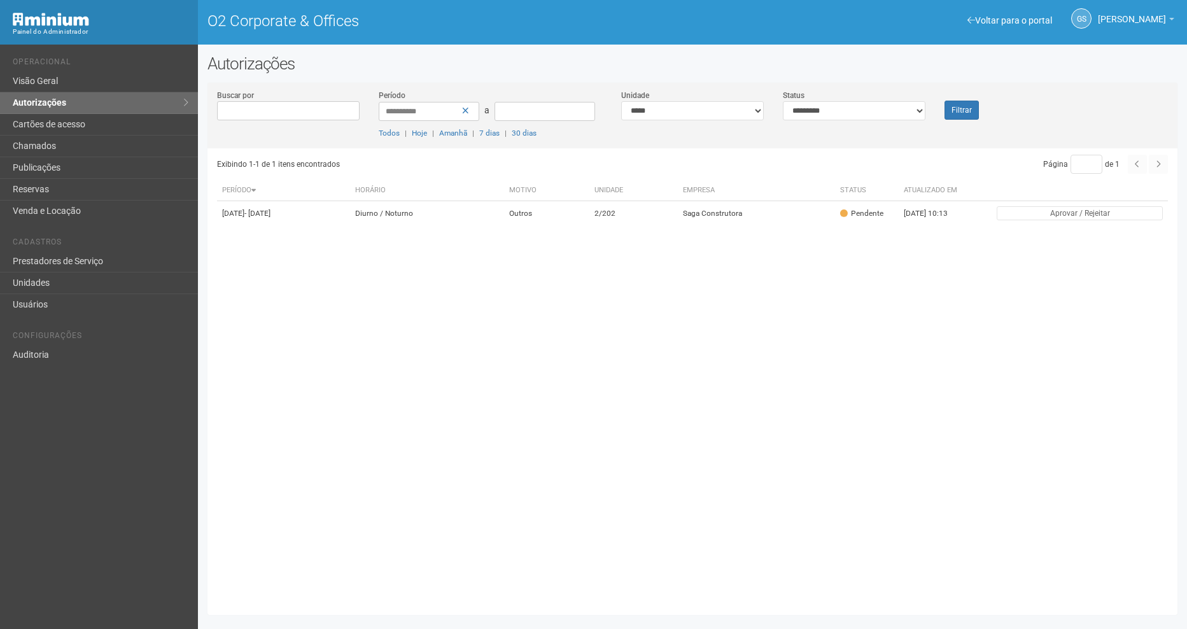 The height and width of the screenshot is (629, 1187). What do you see at coordinates (419, 133) in the screenshot?
I see `a: Hoje` at bounding box center [419, 133].